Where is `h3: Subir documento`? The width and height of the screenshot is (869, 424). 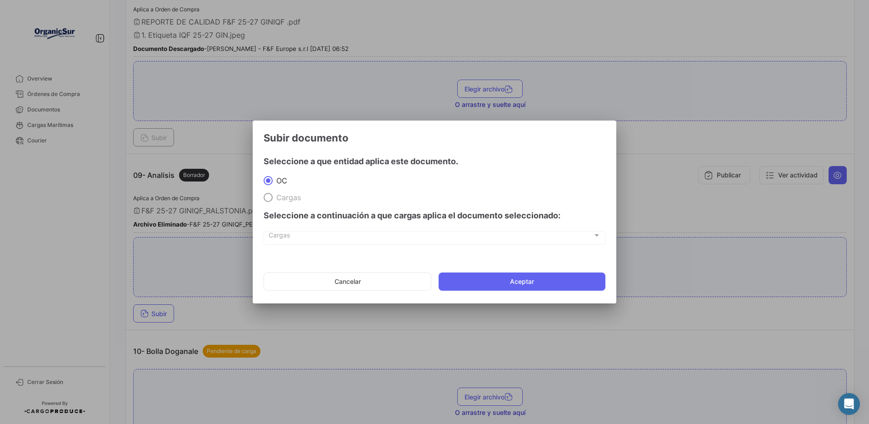
h3: Subir documento is located at coordinates (435, 138).